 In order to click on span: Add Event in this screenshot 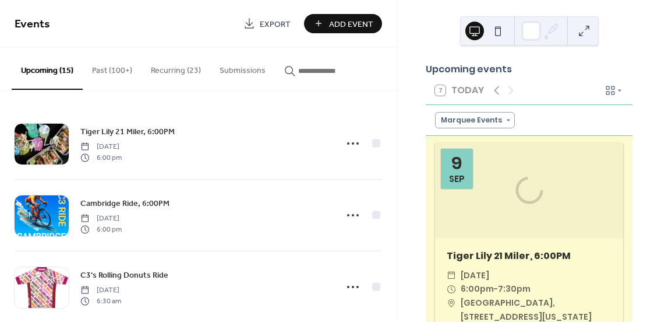, I will do `click(351, 24)`.